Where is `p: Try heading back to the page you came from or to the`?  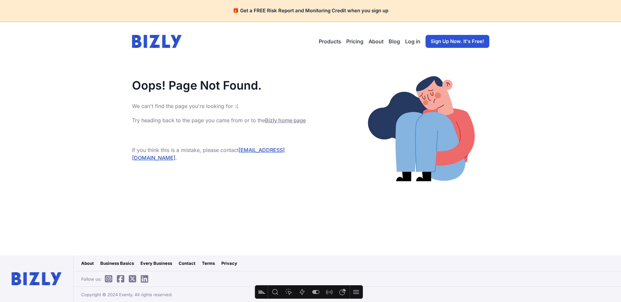
p: Try heading back to the page you came from or to the is located at coordinates (221, 120).